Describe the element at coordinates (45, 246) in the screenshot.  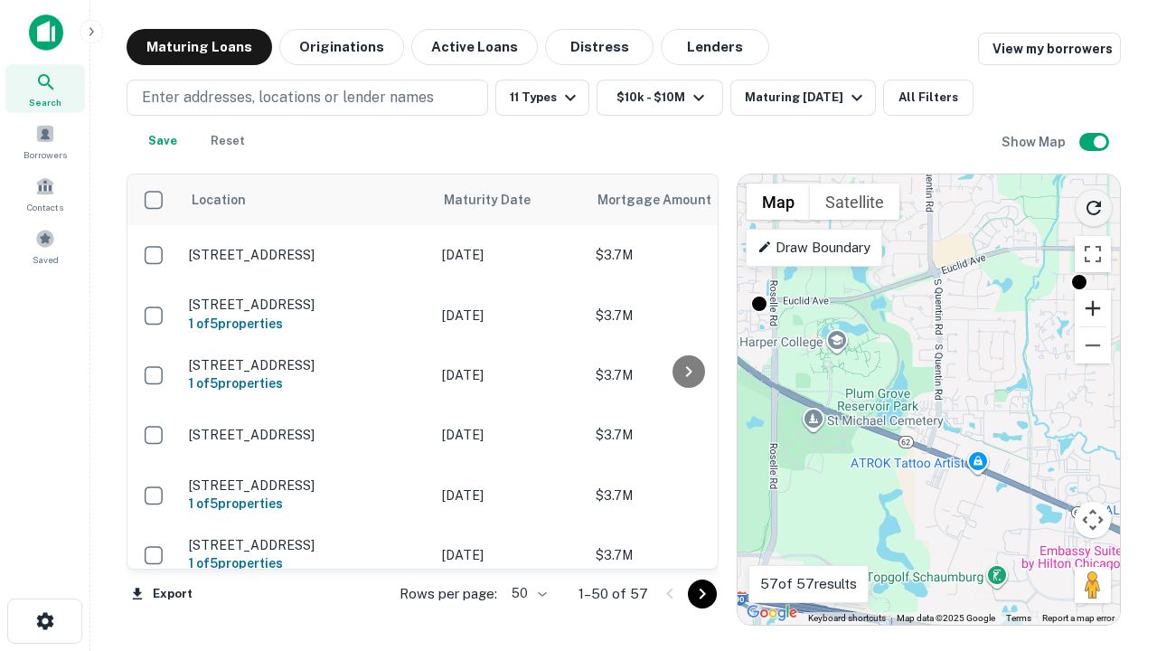
I see `a: Saved` at that location.